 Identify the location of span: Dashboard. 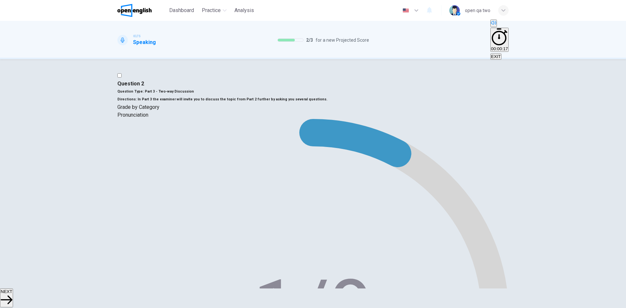
(182, 10).